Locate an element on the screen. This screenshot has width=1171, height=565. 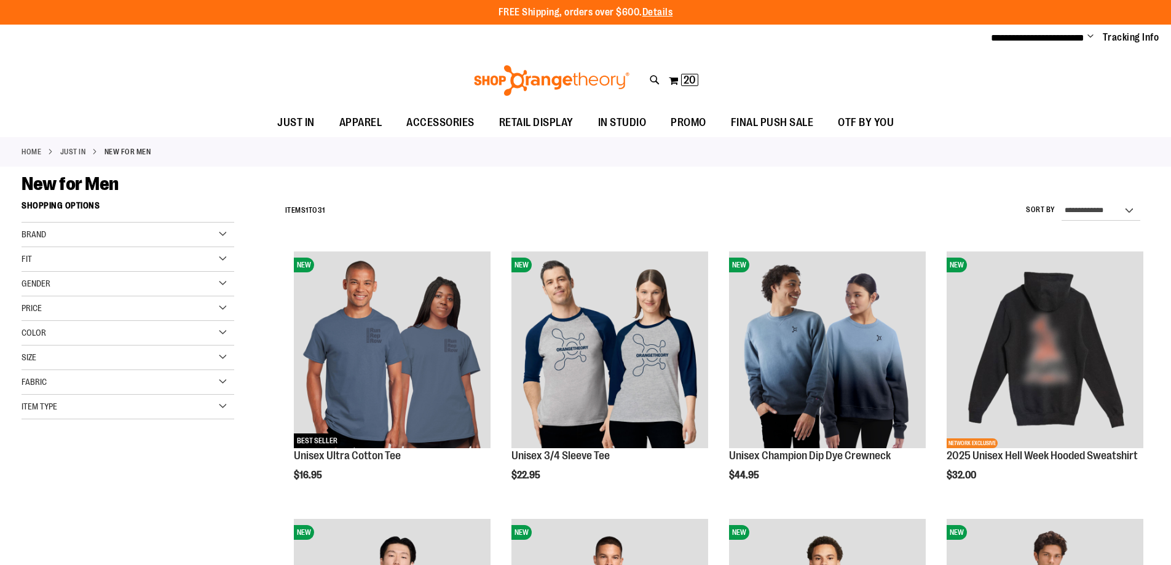
span: Price is located at coordinates (31, 308).